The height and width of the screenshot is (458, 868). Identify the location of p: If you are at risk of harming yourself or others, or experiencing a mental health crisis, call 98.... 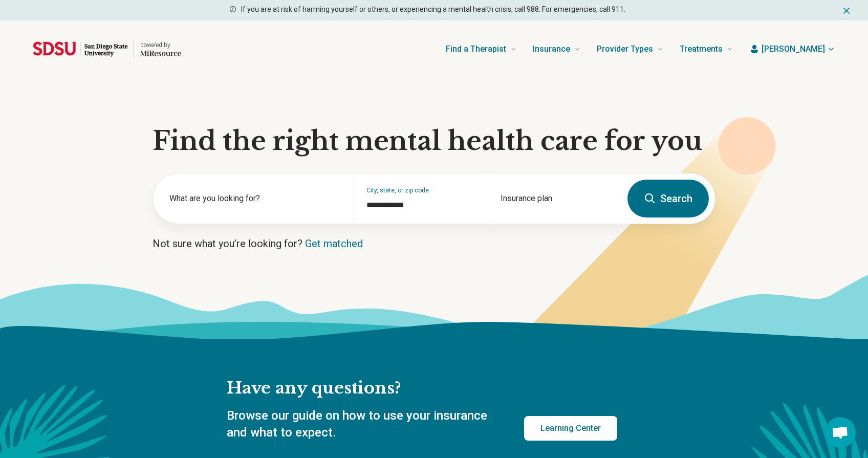
(433, 9).